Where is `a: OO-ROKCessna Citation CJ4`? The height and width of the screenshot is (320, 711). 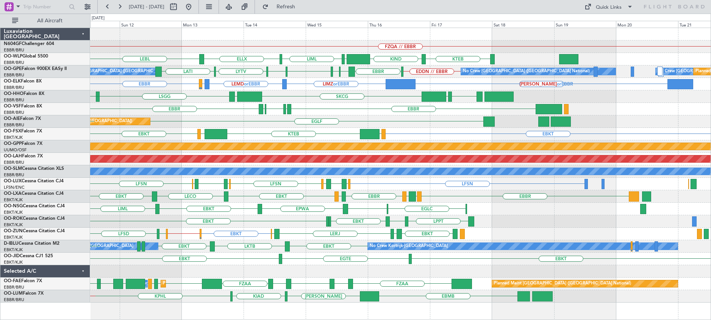
a: OO-ROKCessna Citation CJ4 is located at coordinates (34, 219).